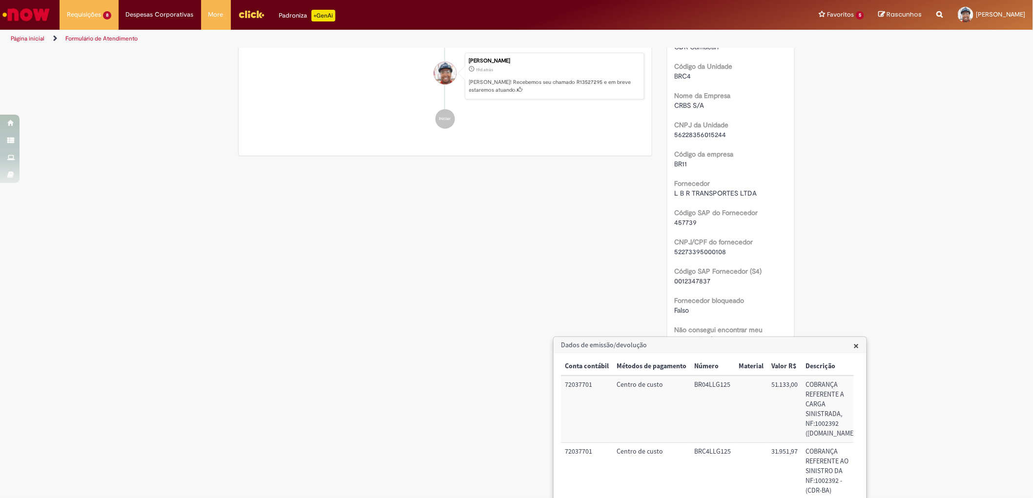 This screenshot has height=498, width=1033. What do you see at coordinates (716, 213) in the screenshot?
I see `b: Código SAP do Fornecedor` at bounding box center [716, 213].